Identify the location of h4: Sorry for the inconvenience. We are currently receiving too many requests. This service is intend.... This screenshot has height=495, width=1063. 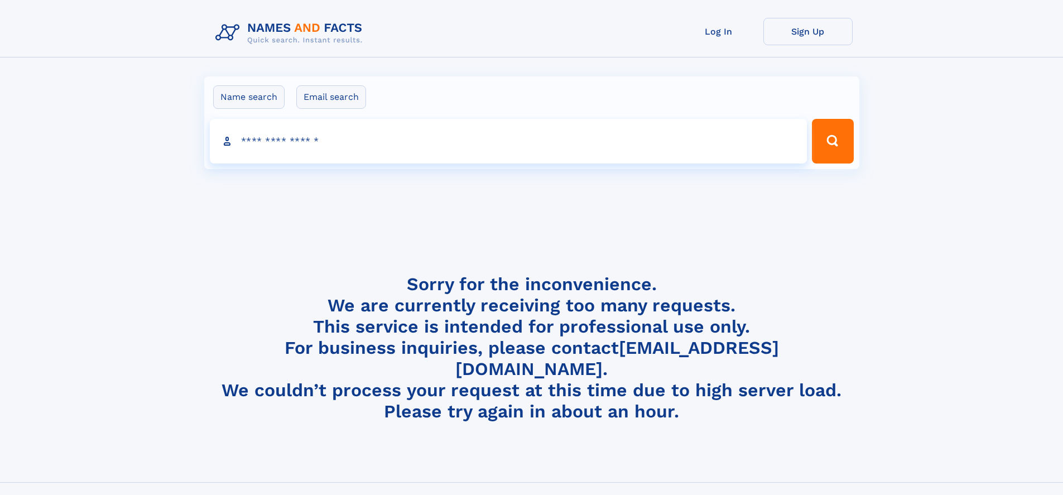
(532, 348).